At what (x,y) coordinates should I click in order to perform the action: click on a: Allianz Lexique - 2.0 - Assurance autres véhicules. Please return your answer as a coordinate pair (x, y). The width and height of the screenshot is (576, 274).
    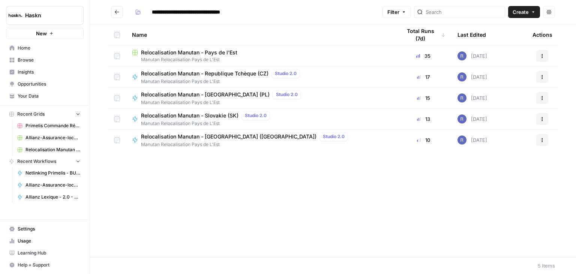
    Looking at the image, I should click on (49, 197).